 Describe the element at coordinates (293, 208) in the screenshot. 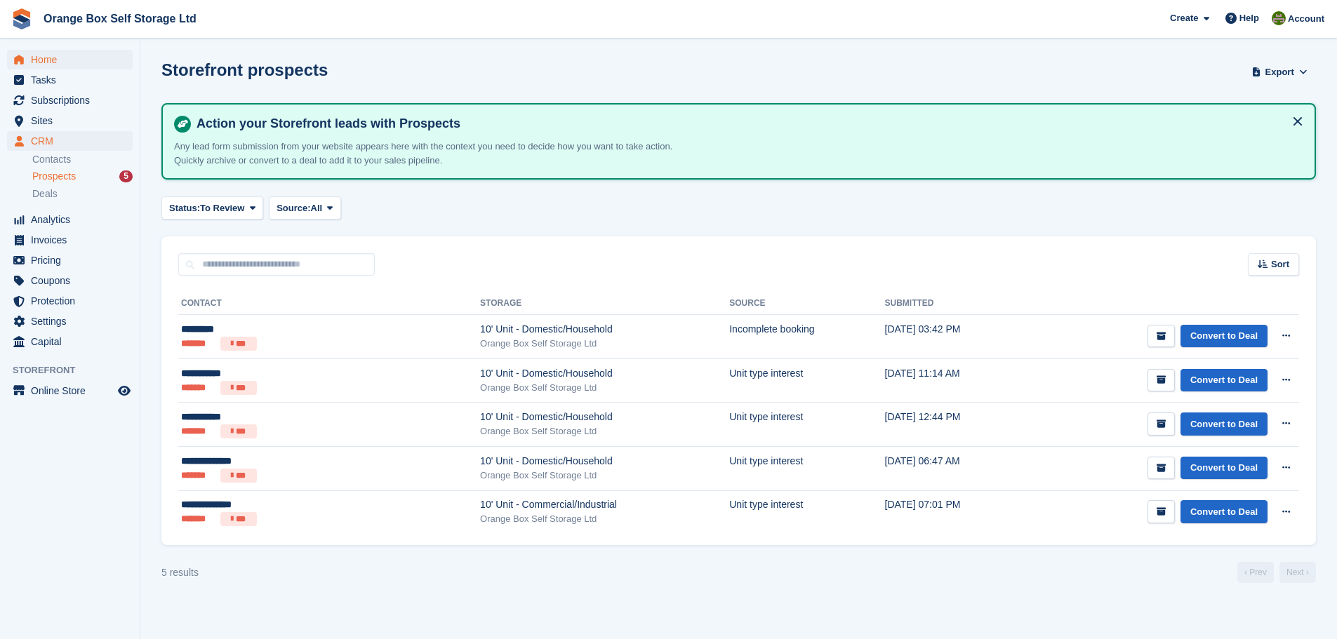

I see `span: Source:` at that location.